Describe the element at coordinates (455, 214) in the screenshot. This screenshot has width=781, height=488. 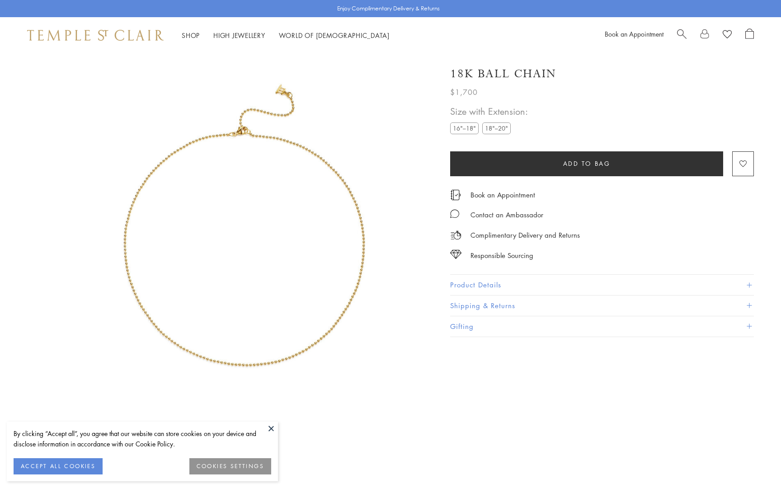
I see `img: MessageIcon-01_2.svg` at that location.